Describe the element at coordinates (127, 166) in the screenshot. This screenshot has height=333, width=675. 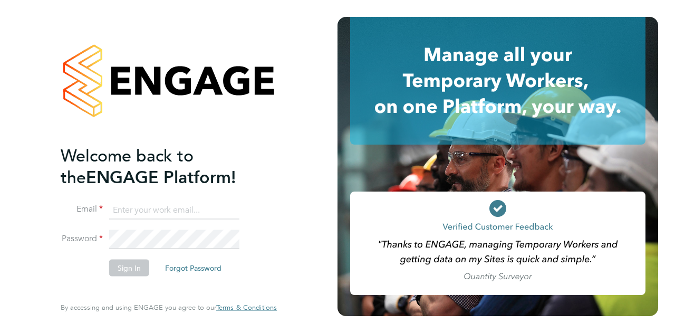
I see `span: Welcome back to the` at that location.